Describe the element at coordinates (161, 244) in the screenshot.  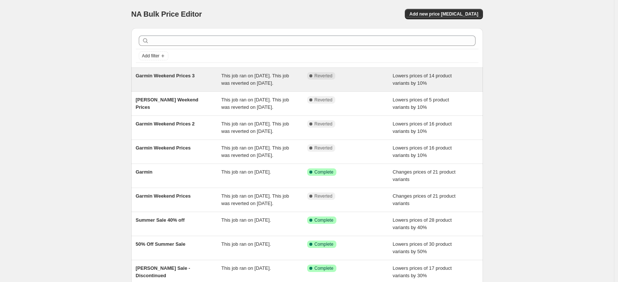
I see `span: 50% Off Summer Sale` at that location.